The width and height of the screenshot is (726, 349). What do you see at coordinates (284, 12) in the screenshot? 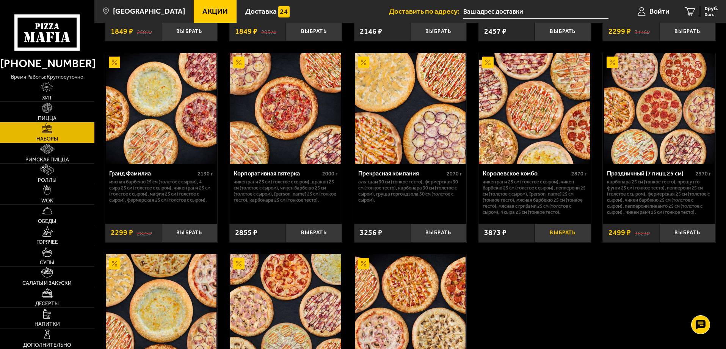
I see `img: 15daf4d41897b9f0e9f617042186c801.svg` at bounding box center [284, 12].